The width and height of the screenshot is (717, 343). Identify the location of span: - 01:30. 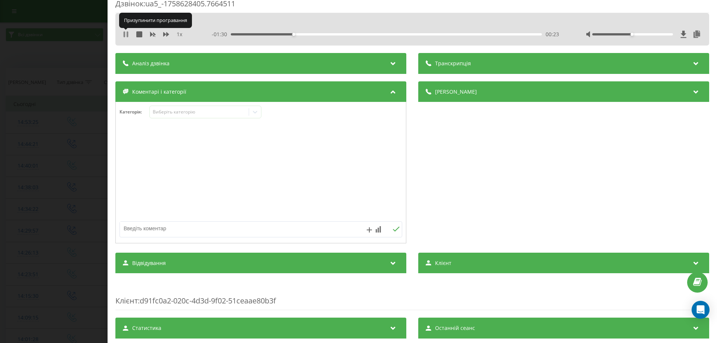
(221, 34).